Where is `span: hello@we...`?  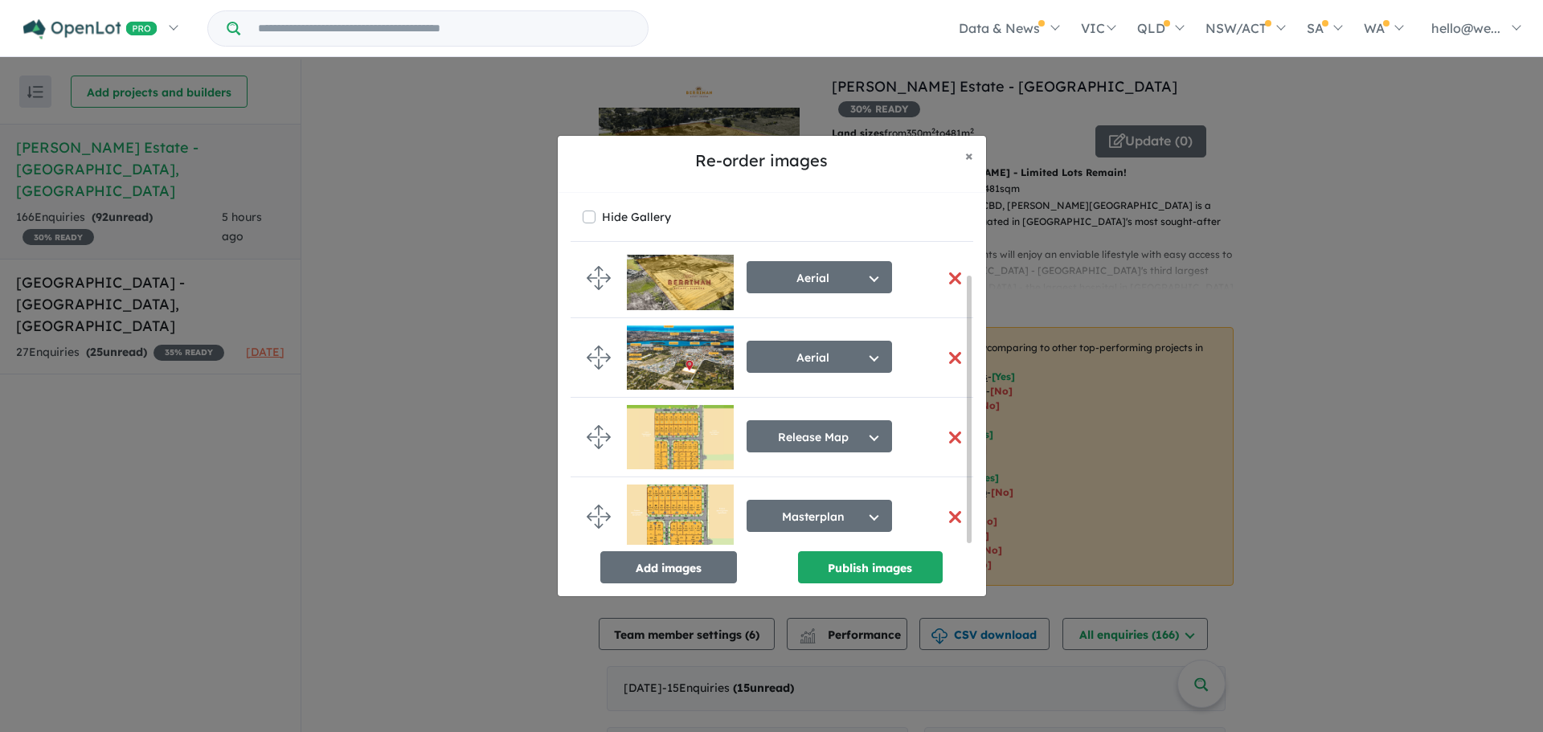 span: hello@we... is located at coordinates (1465, 28).